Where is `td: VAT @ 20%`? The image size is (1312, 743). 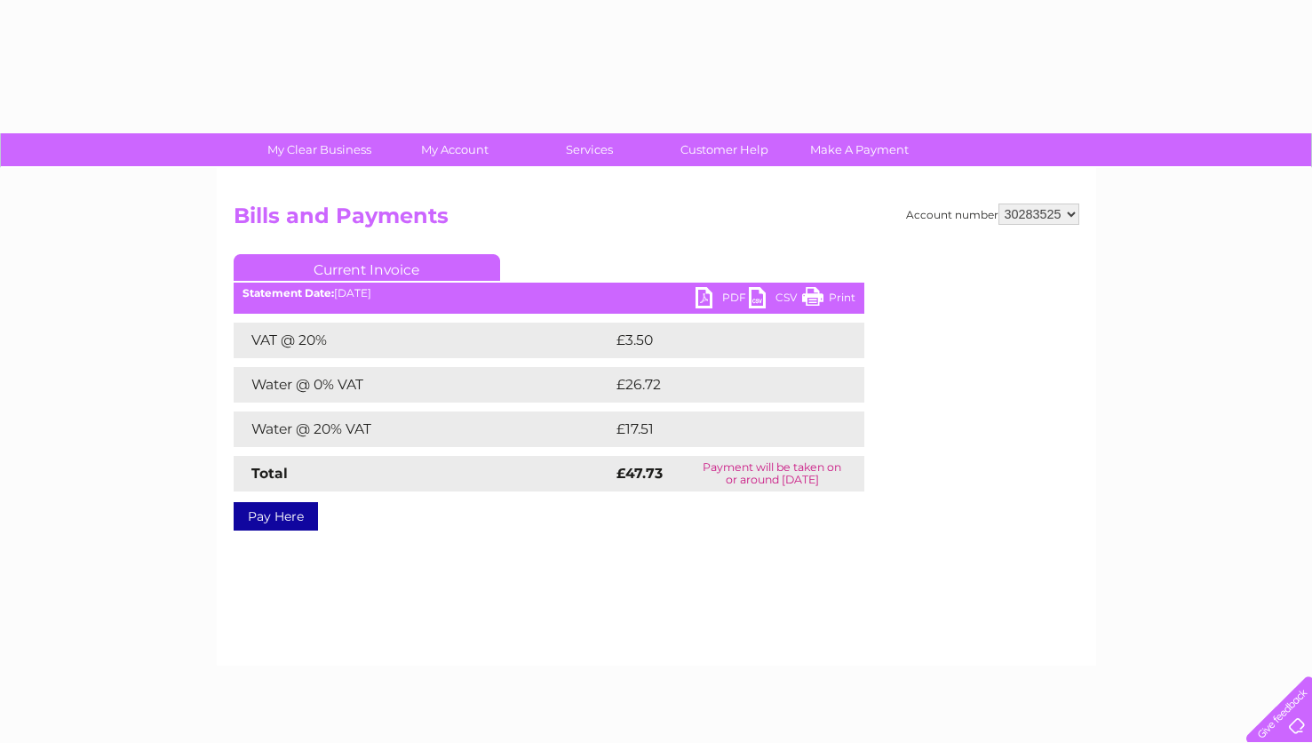 td: VAT @ 20% is located at coordinates (423, 340).